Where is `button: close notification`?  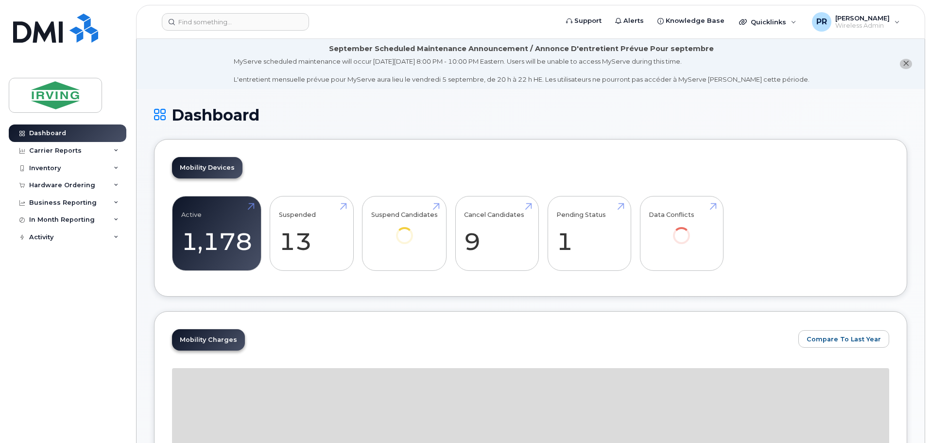 button: close notification is located at coordinates (906, 64).